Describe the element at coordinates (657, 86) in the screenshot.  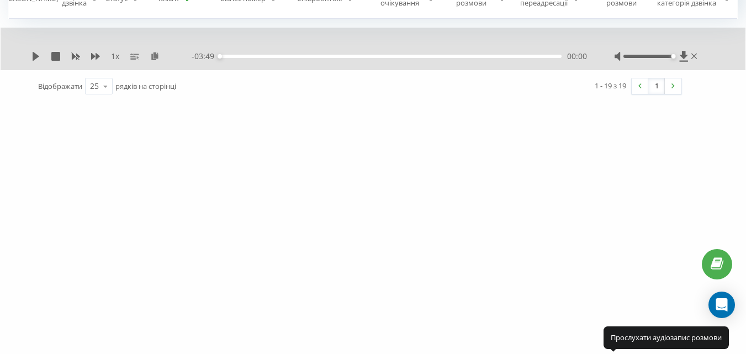
I see `a: 1` at that location.